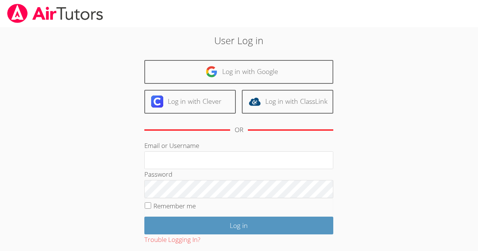  Describe the element at coordinates (239, 225) in the screenshot. I see `input: Log in` at that location.